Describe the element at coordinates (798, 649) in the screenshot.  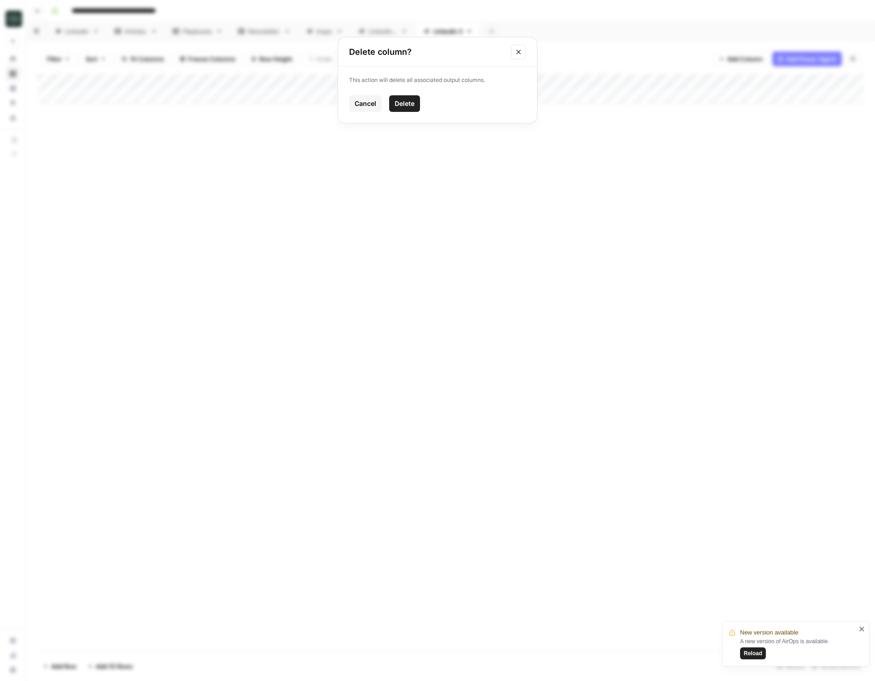
I see `div: A new version of AirOps is available.` at that location.